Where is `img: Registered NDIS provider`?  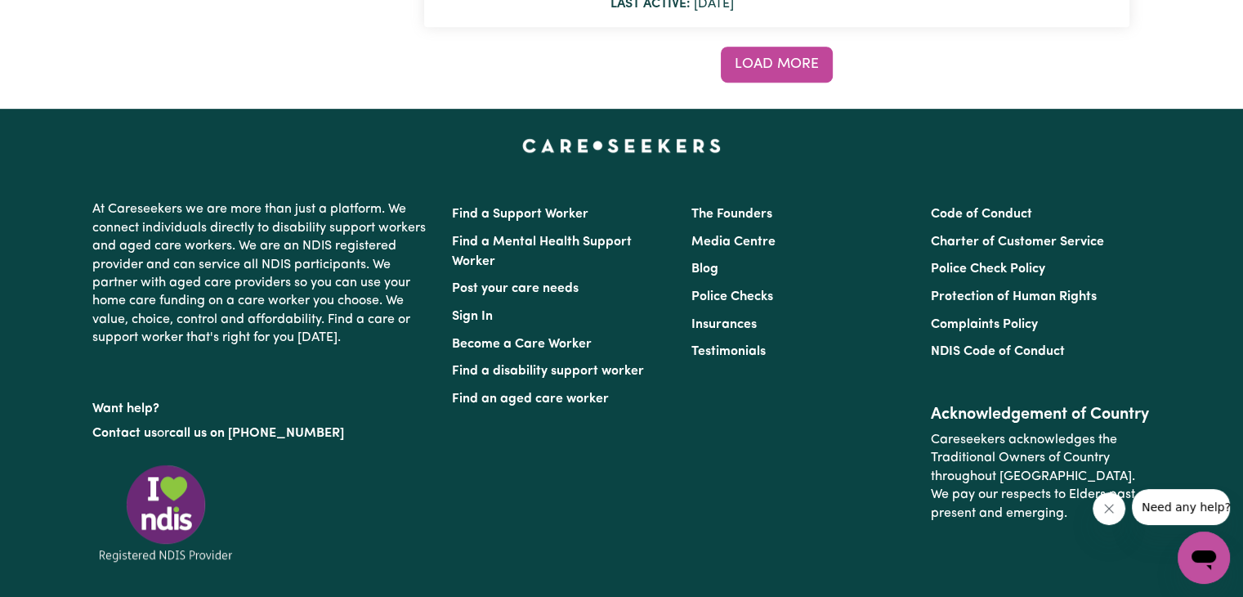 img: Registered NDIS provider is located at coordinates (166, 513).